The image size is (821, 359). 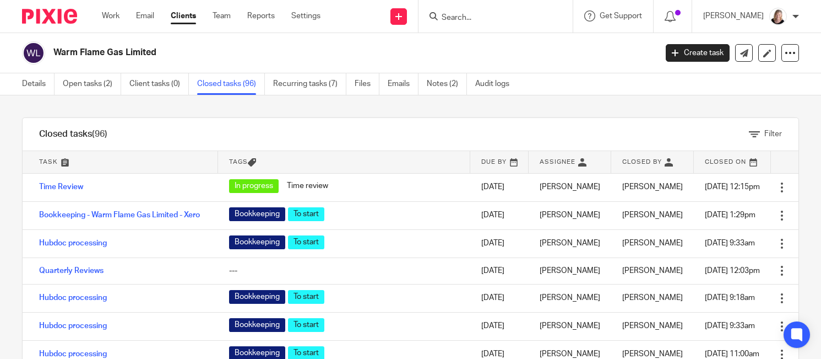 What do you see at coordinates (310, 84) in the screenshot?
I see `a: Recurring tasks (7)` at bounding box center [310, 84].